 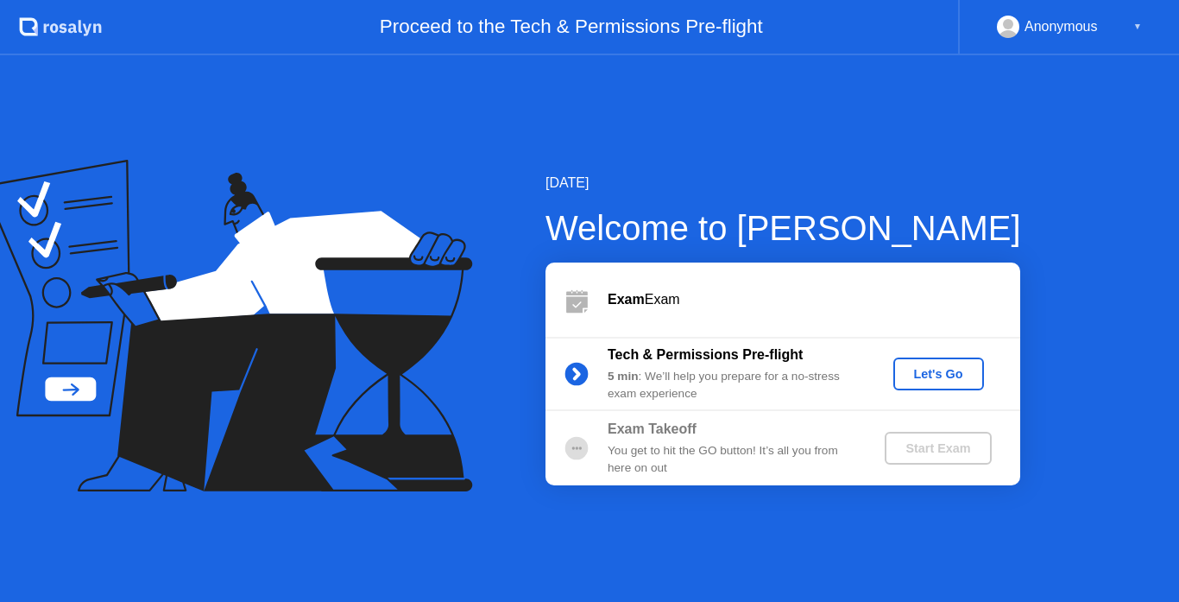 I want to click on b: Tech & Permissions Pre-flight, so click(x=705, y=354).